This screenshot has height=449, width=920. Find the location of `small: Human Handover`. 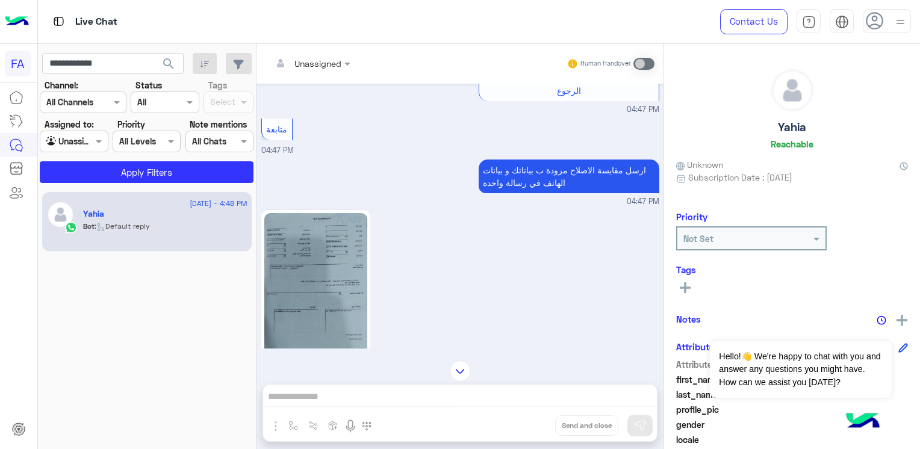

small: Human Handover is located at coordinates (606, 64).